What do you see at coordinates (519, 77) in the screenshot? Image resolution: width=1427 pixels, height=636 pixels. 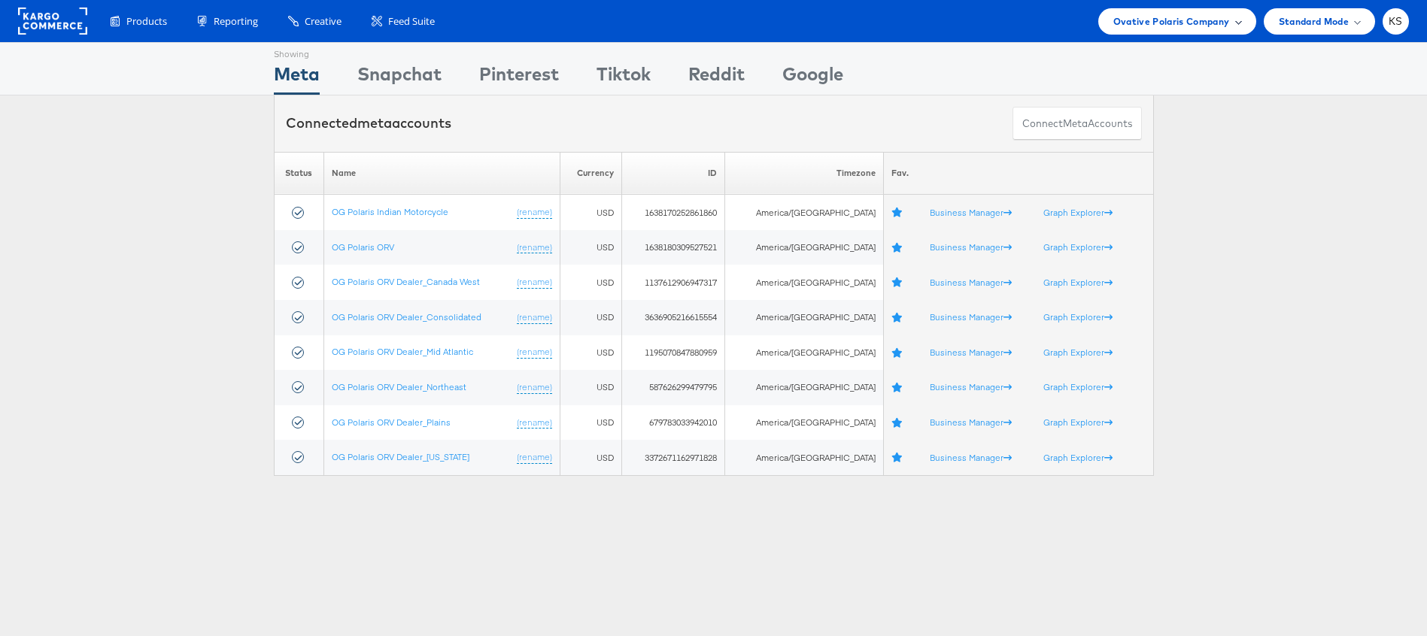 I see `div: Pinterest` at bounding box center [519, 77].